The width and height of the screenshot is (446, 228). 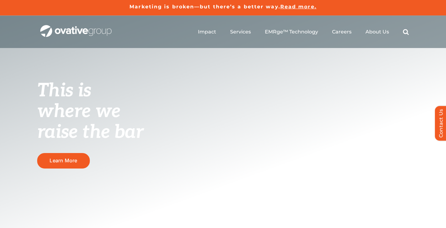 What do you see at coordinates (240, 32) in the screenshot?
I see `span: Services` at bounding box center [240, 32].